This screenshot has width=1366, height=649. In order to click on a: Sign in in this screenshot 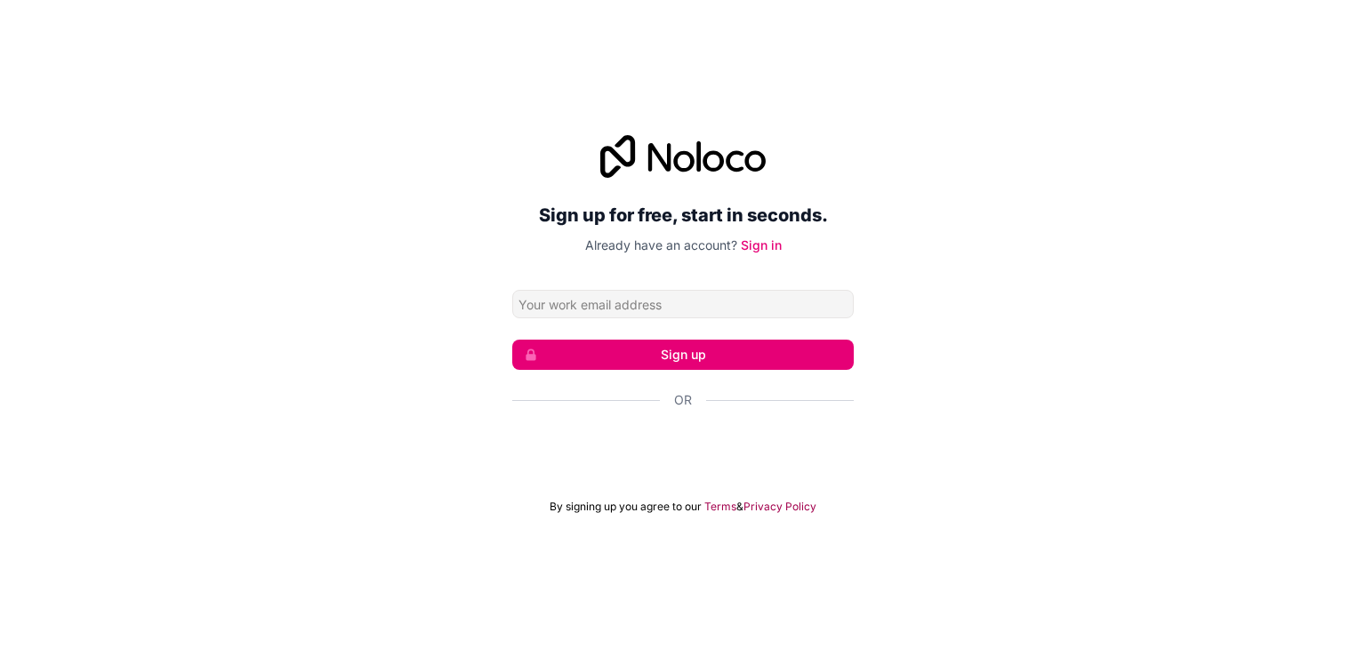, I will do `click(761, 245)`.